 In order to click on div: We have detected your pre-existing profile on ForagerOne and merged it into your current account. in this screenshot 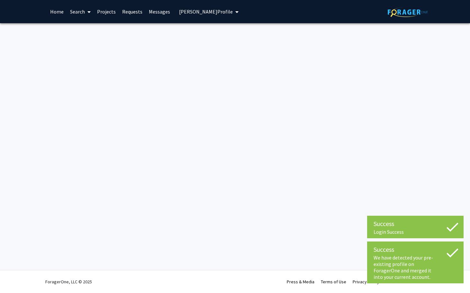, I will do `click(415, 267)`.